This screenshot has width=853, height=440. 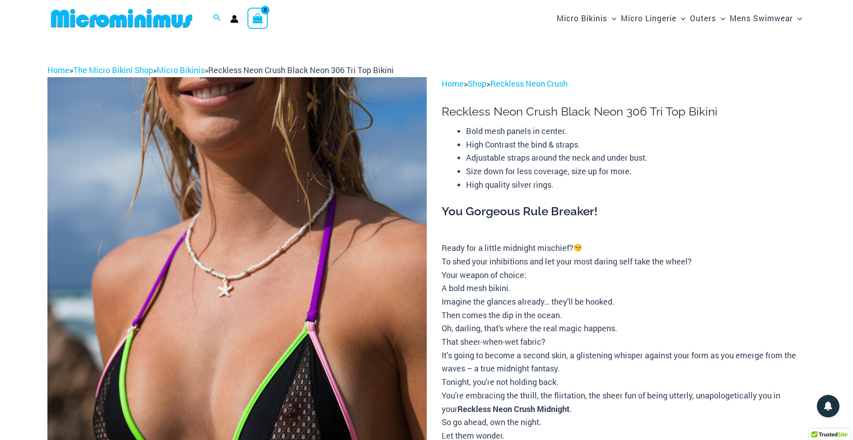 What do you see at coordinates (623, 111) in the screenshot?
I see `h1: Reckless Neon Crush Black Neon 306 Tri Top Bikini` at bounding box center [623, 111].